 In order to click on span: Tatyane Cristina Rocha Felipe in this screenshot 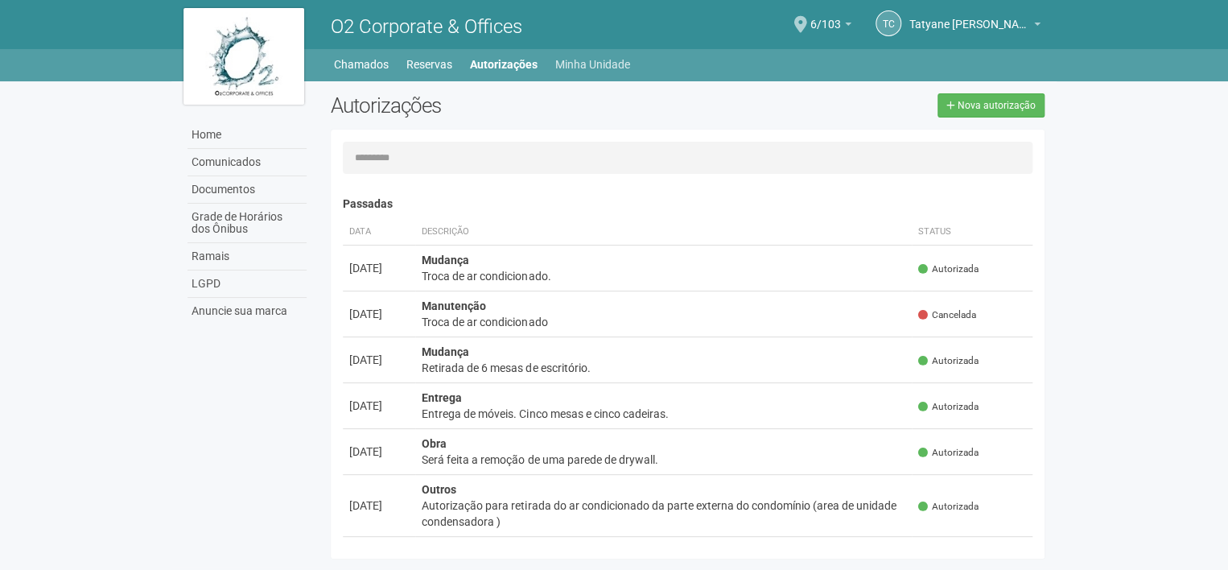, I will do `click(970, 16)`.